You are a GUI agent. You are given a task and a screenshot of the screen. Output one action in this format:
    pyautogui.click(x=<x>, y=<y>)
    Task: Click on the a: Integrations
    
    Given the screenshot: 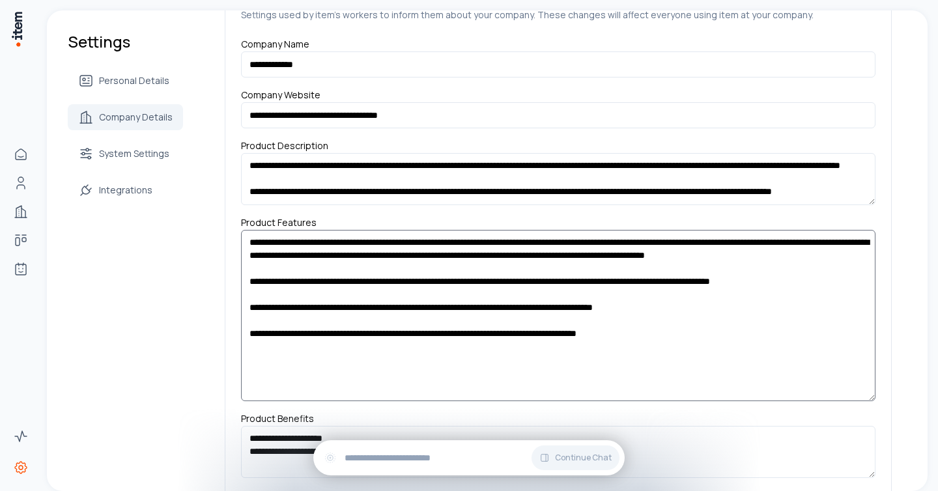 What is the action you would take?
    pyautogui.click(x=125, y=190)
    